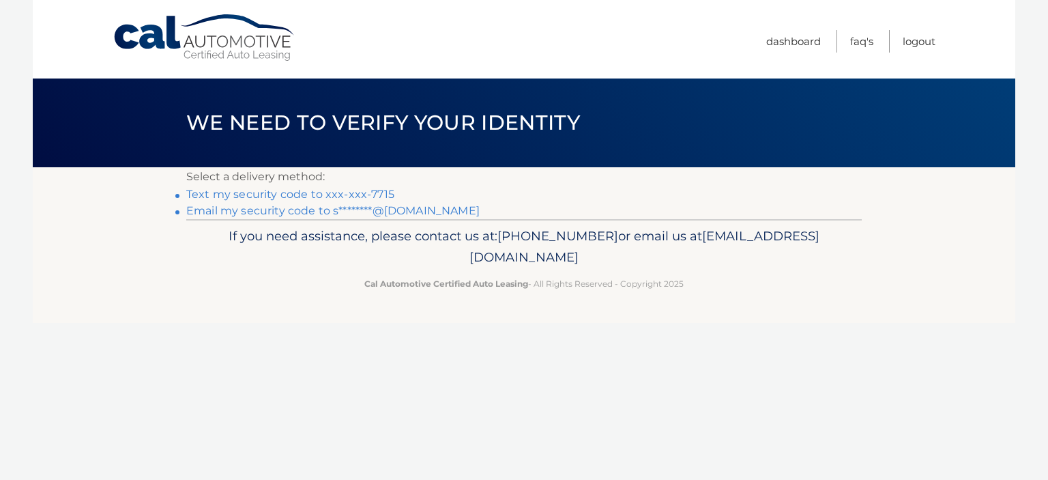 This screenshot has height=480, width=1048. What do you see at coordinates (794, 41) in the screenshot?
I see `a: Dashboard` at bounding box center [794, 41].